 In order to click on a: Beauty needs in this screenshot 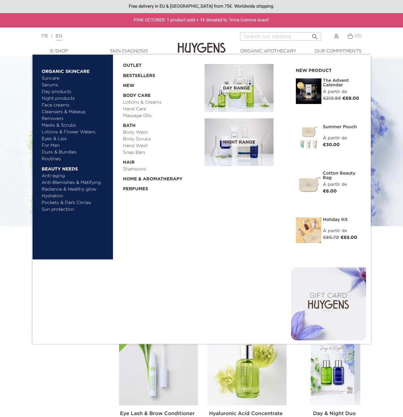, I will do `click(75, 167)`.